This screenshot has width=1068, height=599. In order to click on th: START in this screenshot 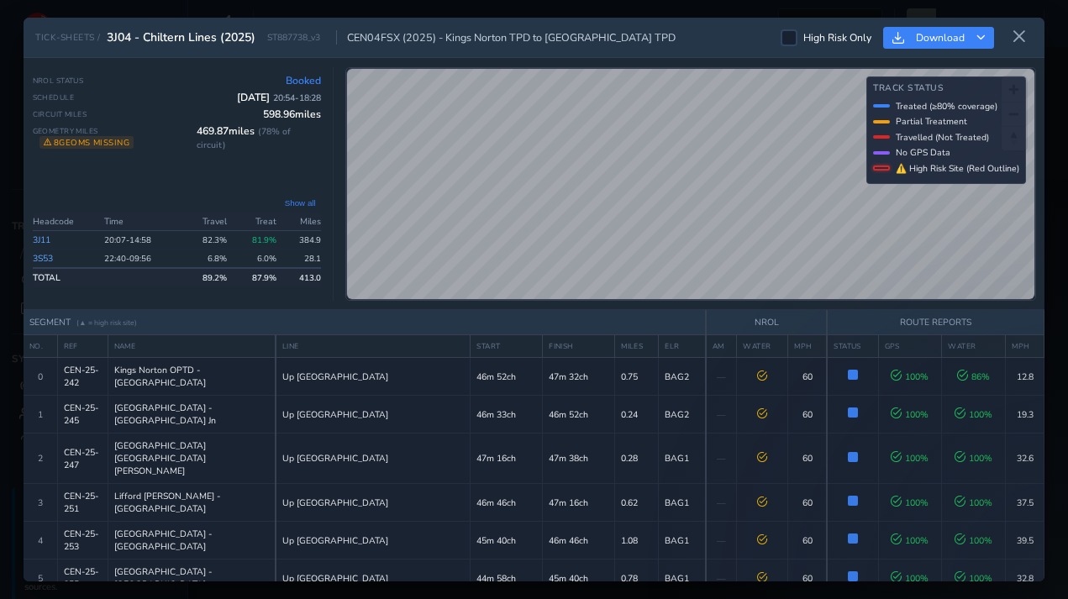, I will do `click(507, 346)`.